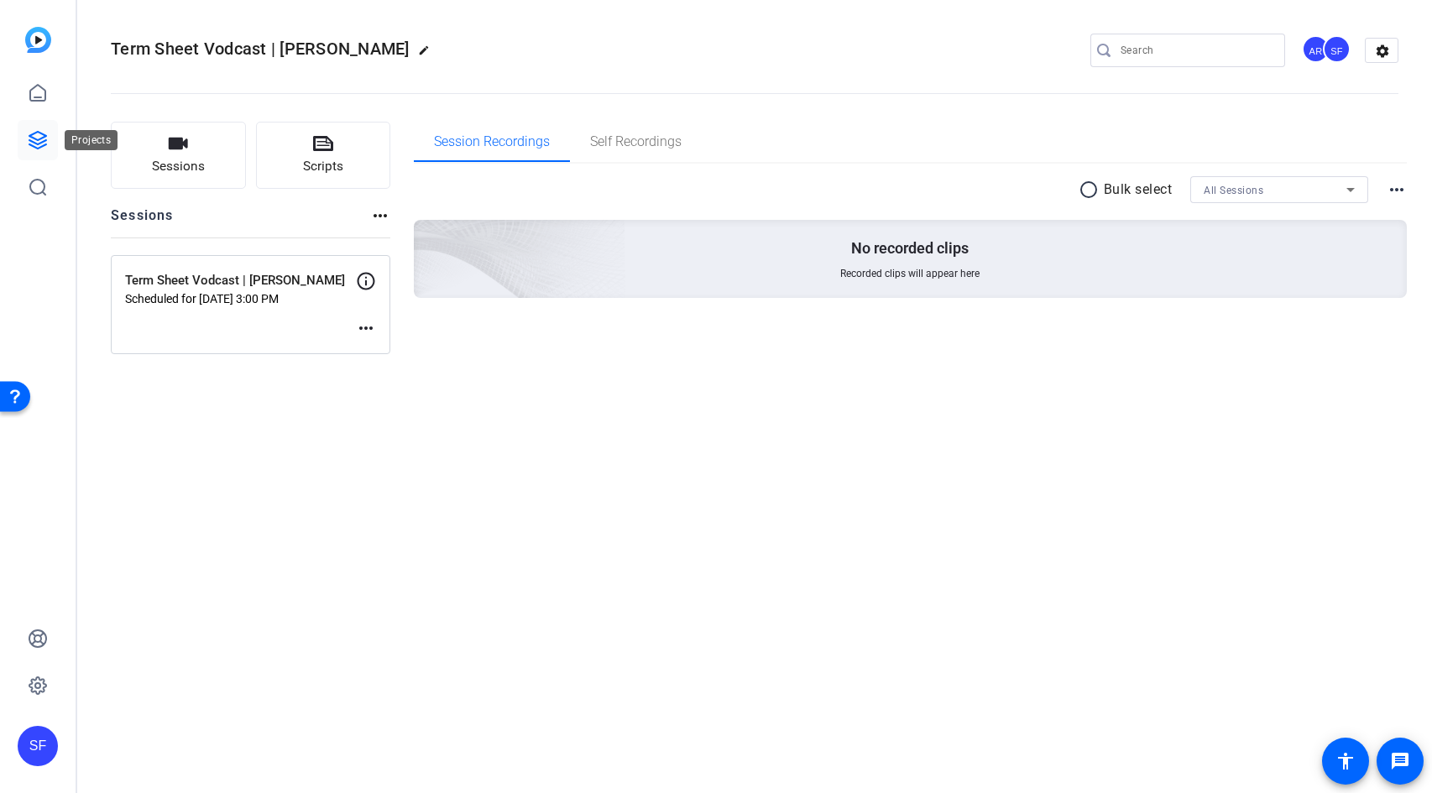  I want to click on button: Sessions, so click(178, 155).